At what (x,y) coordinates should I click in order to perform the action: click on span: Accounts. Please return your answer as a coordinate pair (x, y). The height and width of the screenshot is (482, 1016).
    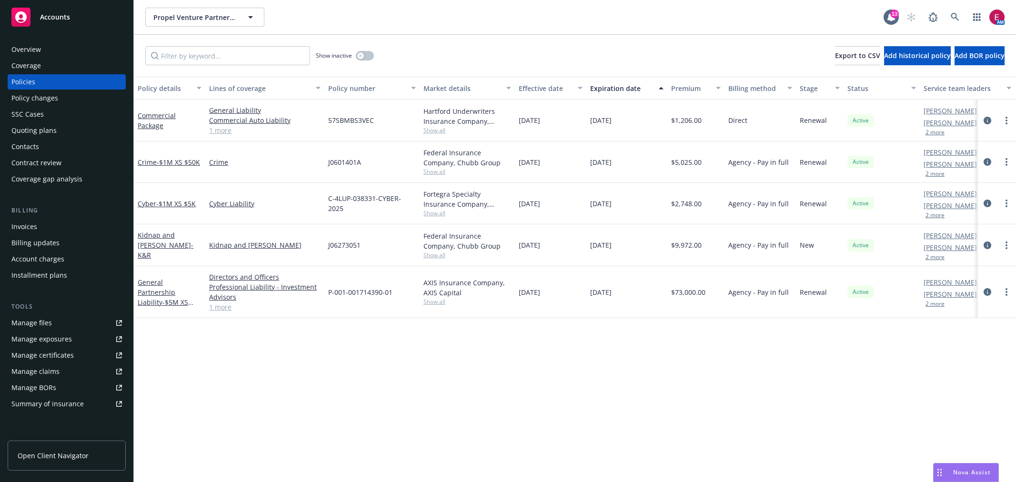
    Looking at the image, I should click on (55, 17).